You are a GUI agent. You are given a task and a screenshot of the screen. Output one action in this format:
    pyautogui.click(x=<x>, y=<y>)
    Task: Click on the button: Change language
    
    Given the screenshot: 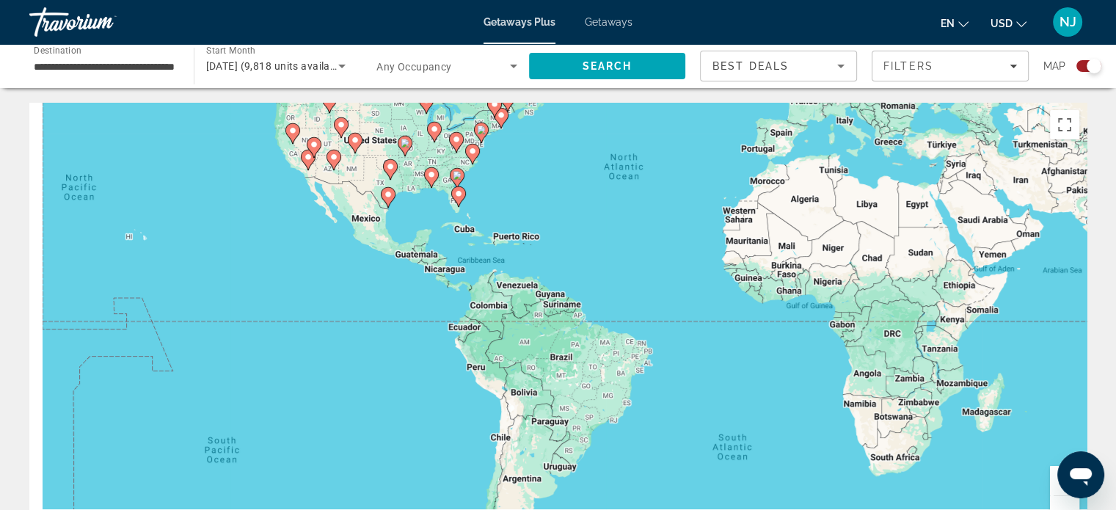 What is the action you would take?
    pyautogui.click(x=955, y=23)
    